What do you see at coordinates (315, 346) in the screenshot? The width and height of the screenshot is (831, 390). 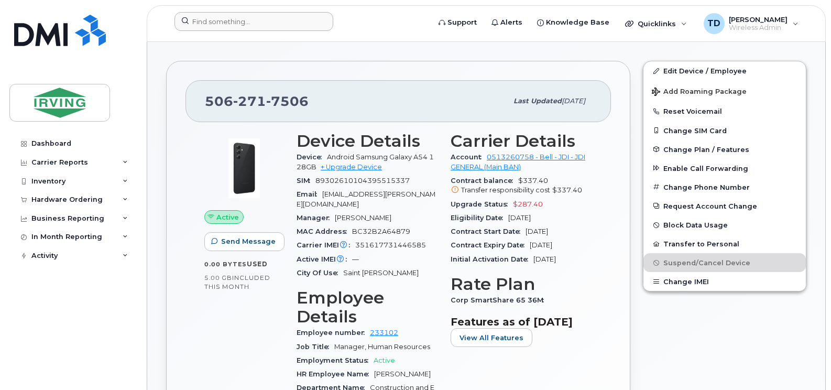 I see `span: Job Title` at bounding box center [315, 346].